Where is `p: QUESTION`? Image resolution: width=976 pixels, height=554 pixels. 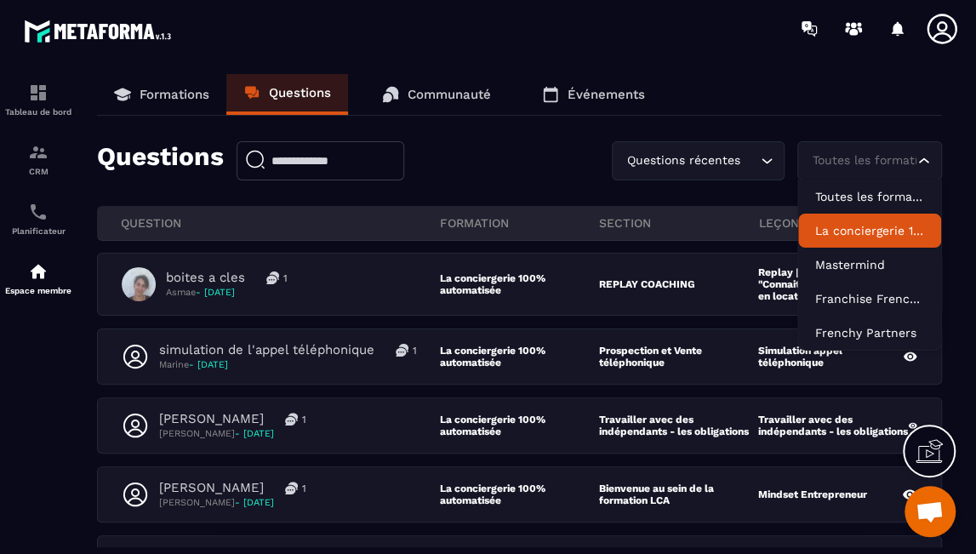
p: QUESTION is located at coordinates (280, 223).